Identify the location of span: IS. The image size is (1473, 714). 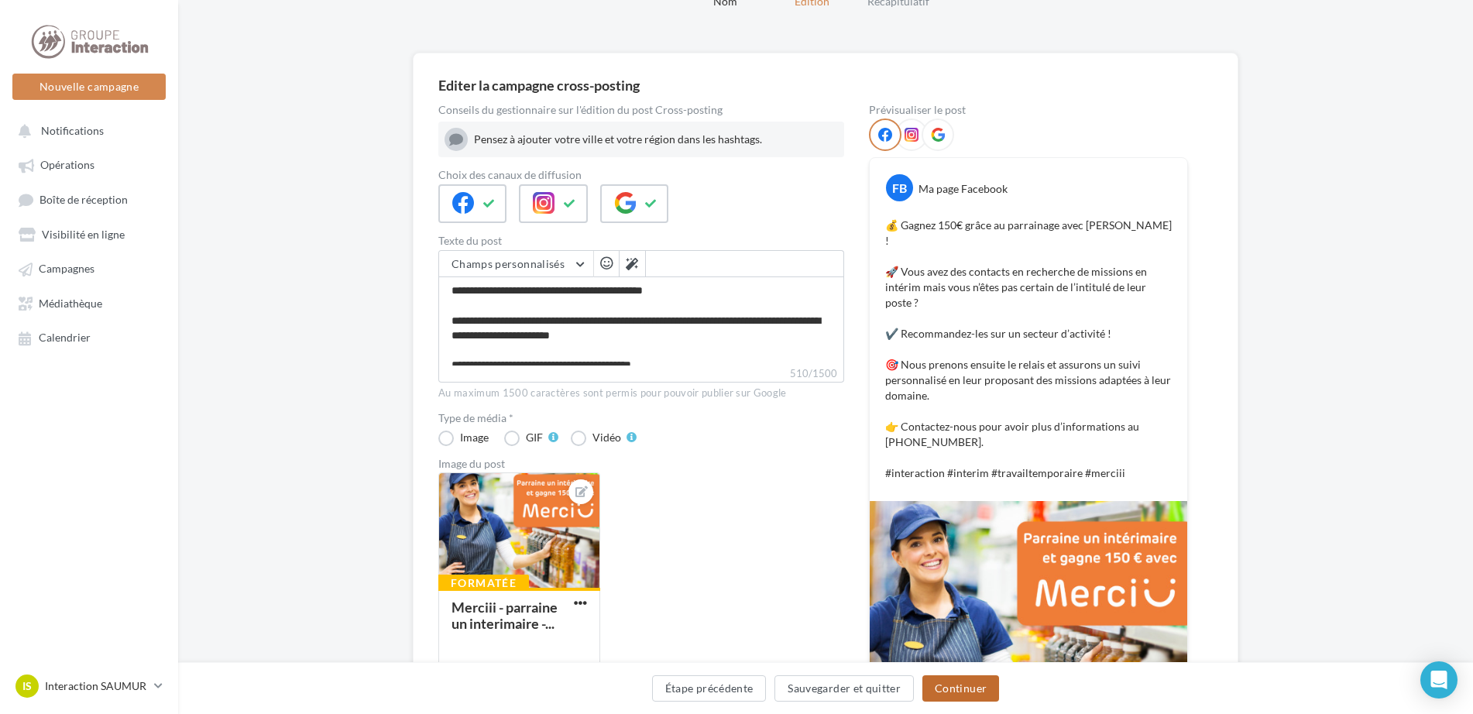
(27, 686).